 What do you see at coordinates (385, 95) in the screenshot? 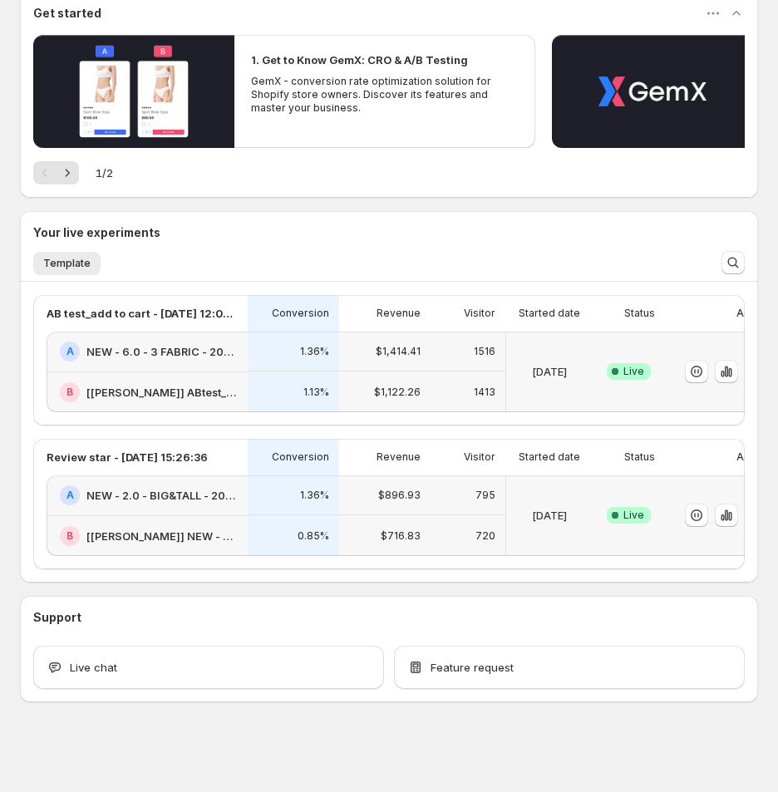
I see `p: GemX - conversion rate optimization solution for Shopify store owners. Discover its features and ...` at bounding box center [385, 95].